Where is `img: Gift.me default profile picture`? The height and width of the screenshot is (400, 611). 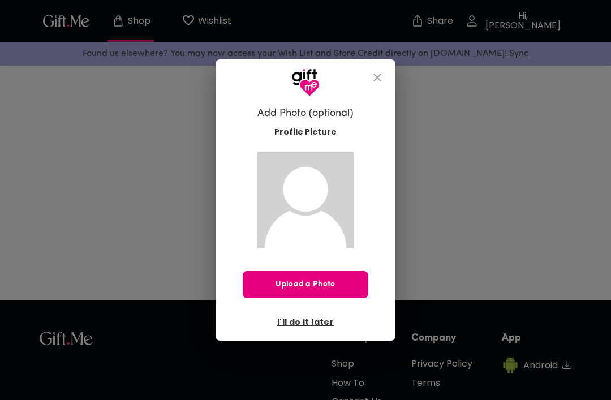
img: Gift.me default profile picture is located at coordinates (306, 200).